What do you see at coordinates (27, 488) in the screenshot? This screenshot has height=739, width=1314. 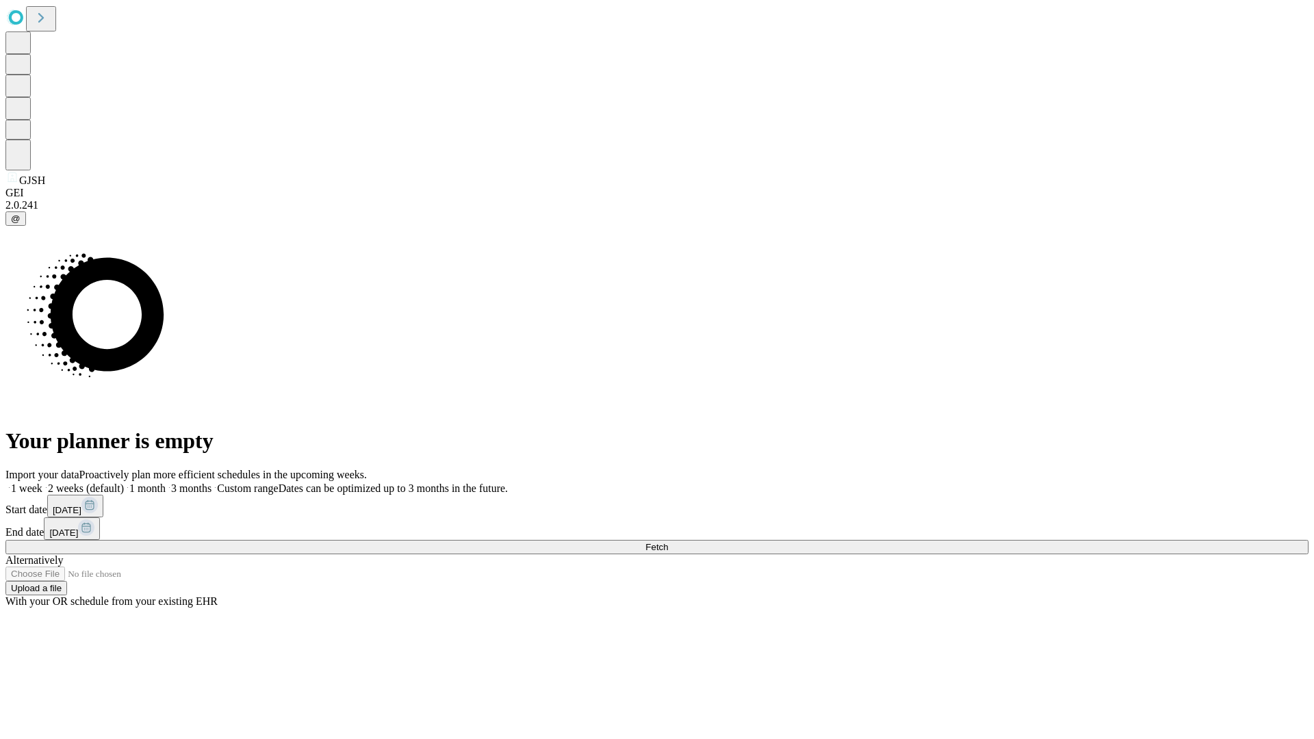 I see `span: 1 week` at bounding box center [27, 488].